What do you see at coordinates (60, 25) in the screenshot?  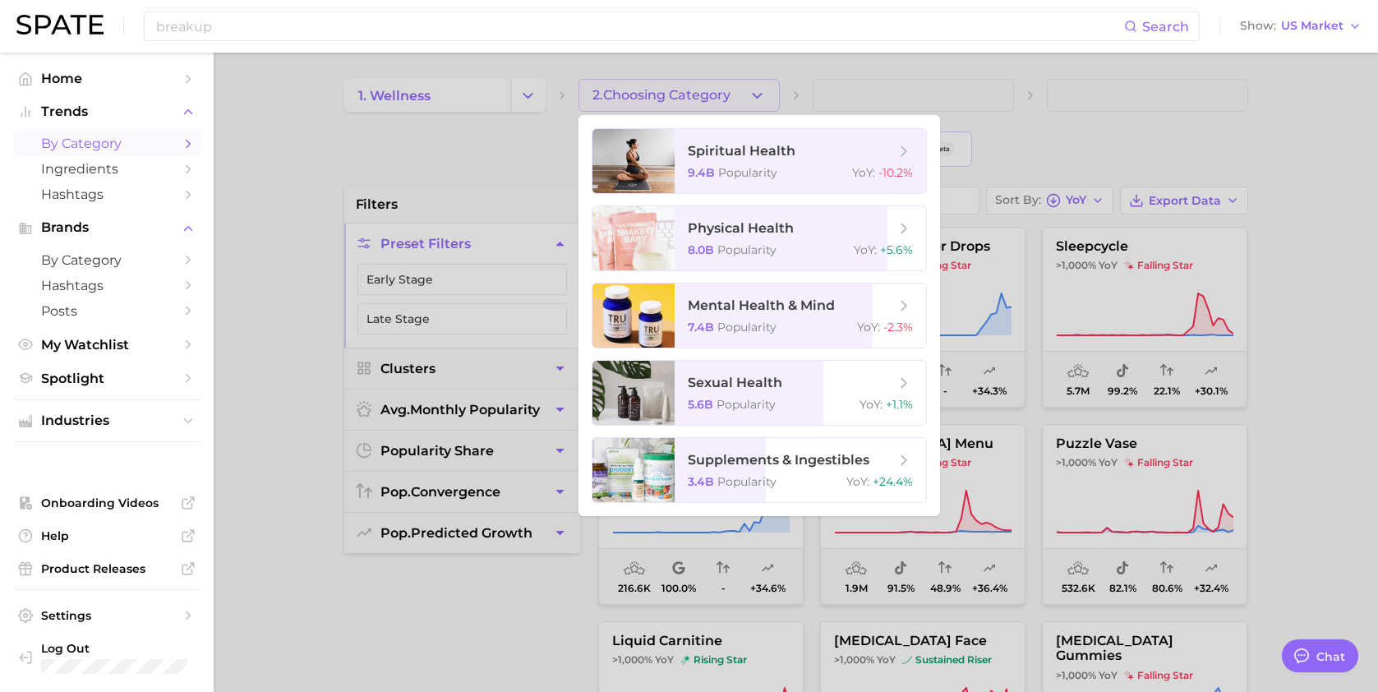 I see `img: SPATE` at bounding box center [60, 25].